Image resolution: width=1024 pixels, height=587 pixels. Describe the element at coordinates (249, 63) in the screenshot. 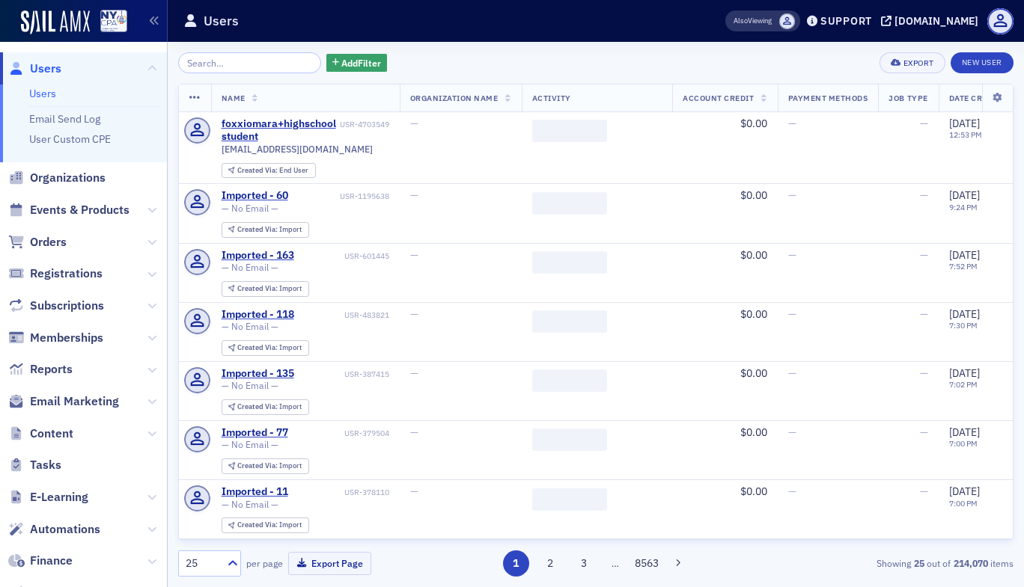

I see `input: Search…` at that location.